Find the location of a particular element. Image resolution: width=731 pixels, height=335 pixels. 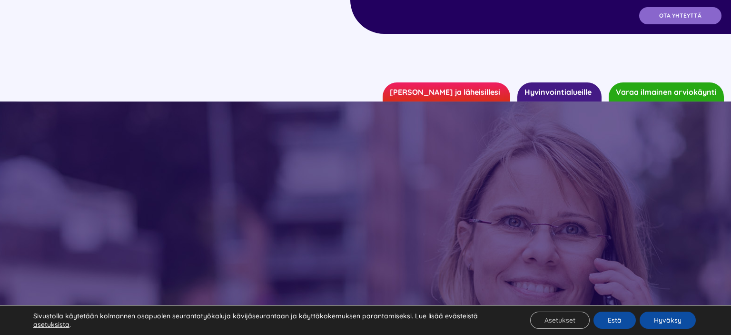

a: OTA YHTEYTTÄ is located at coordinates (680, 16).